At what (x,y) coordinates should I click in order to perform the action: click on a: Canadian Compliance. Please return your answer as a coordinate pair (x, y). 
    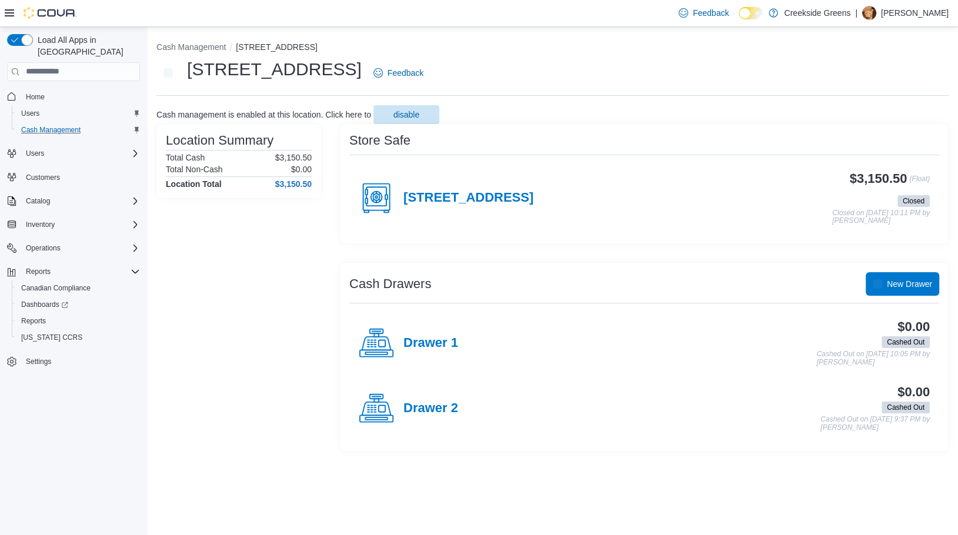
    Looking at the image, I should click on (56, 288).